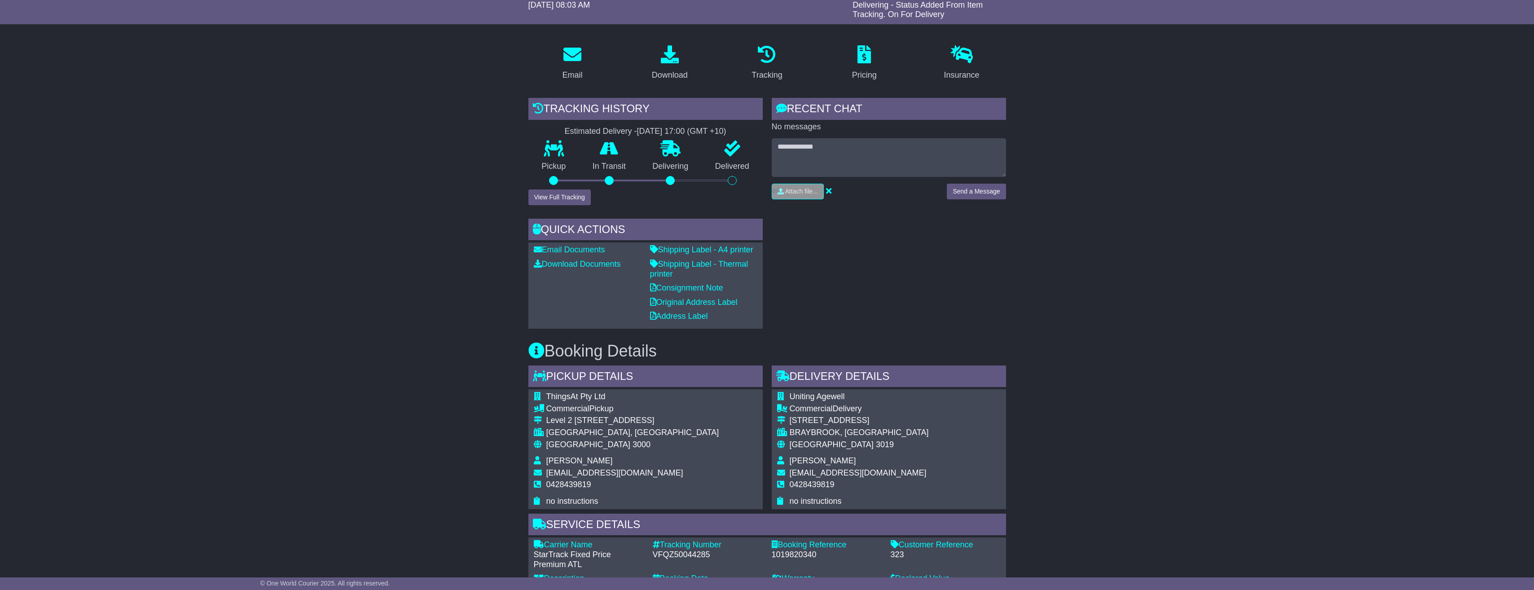 Image resolution: width=1534 pixels, height=590 pixels. Describe the element at coordinates (646, 132) in the screenshot. I see `div: Estimated Delivery -` at that location.